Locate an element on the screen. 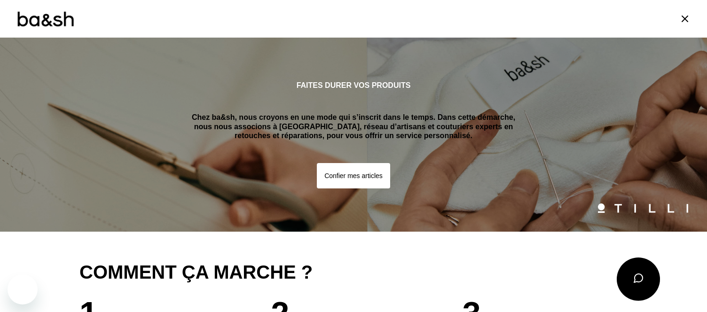 This screenshot has width=707, height=312. img: Logo ba&sh by Tilli is located at coordinates (45, 19).